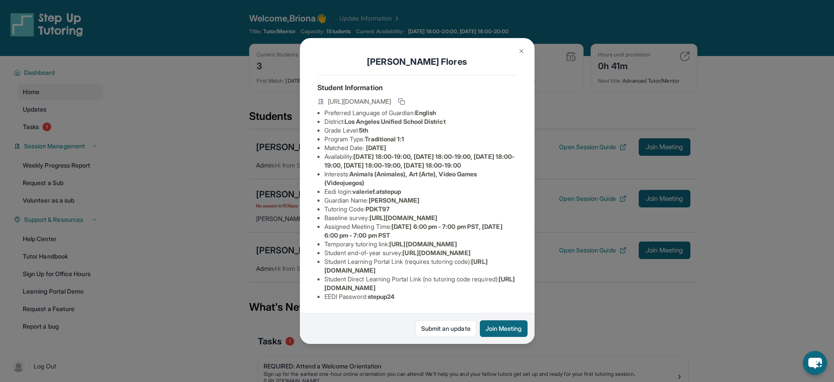 The image size is (834, 382). I want to click on a: Submit an update, so click(445, 329).